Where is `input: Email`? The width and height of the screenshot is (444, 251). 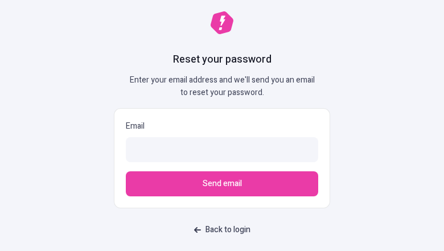
input: Email is located at coordinates (222, 150).